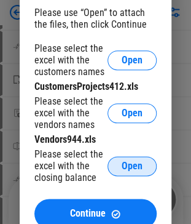  Describe the element at coordinates (88, 213) in the screenshot. I see `span: Continue` at that location.